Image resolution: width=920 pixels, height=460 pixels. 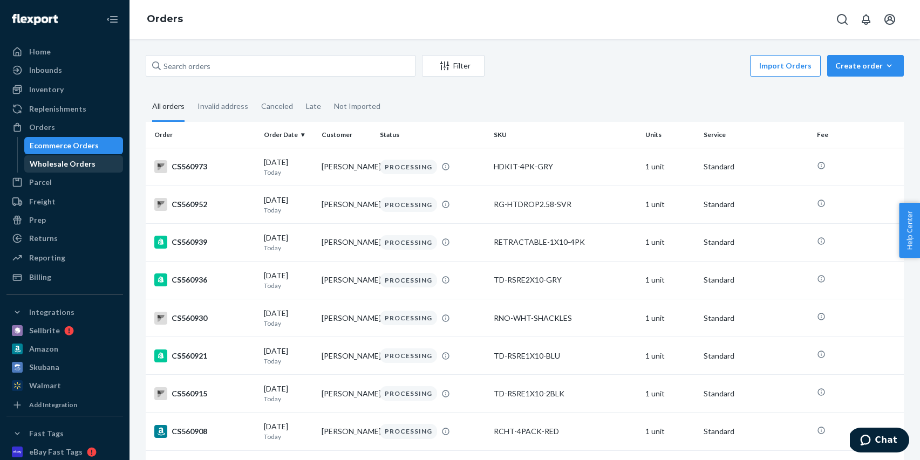 I want to click on a: Orders, so click(x=165, y=19).